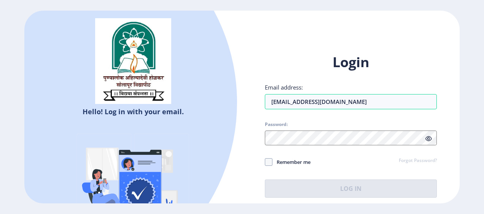 The height and width of the screenshot is (214, 484). What do you see at coordinates (291, 162) in the screenshot?
I see `span: Remember me` at bounding box center [291, 162].